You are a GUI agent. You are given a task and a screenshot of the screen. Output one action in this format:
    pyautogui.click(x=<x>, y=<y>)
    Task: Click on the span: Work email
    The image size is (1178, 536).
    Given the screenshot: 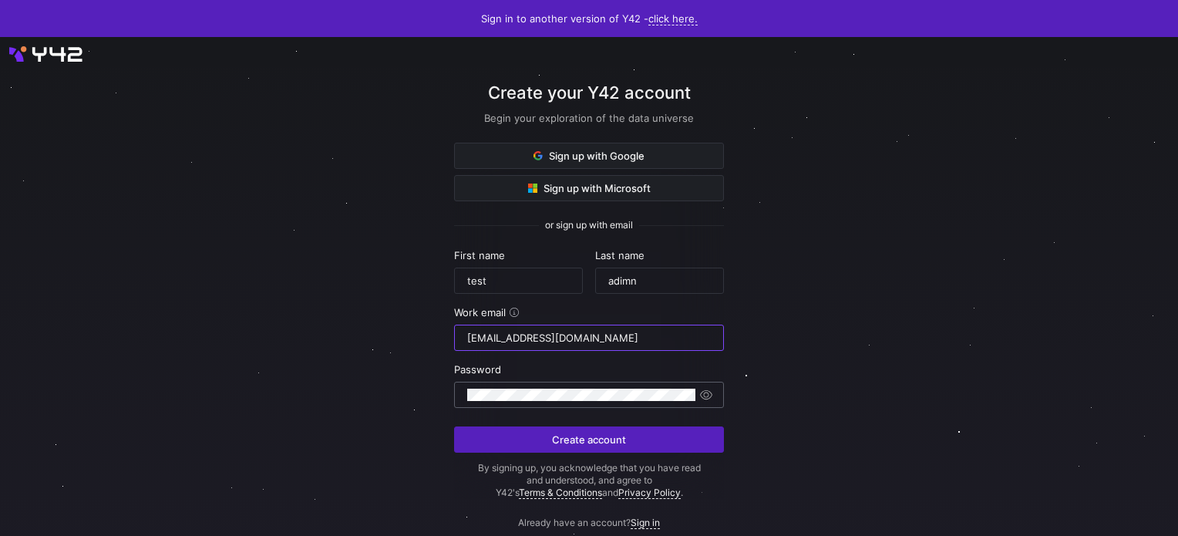 What is the action you would take?
    pyautogui.click(x=479, y=312)
    